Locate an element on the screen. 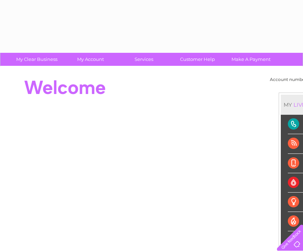 Image resolution: width=303 pixels, height=251 pixels. a: Customer Help is located at coordinates (197, 59).